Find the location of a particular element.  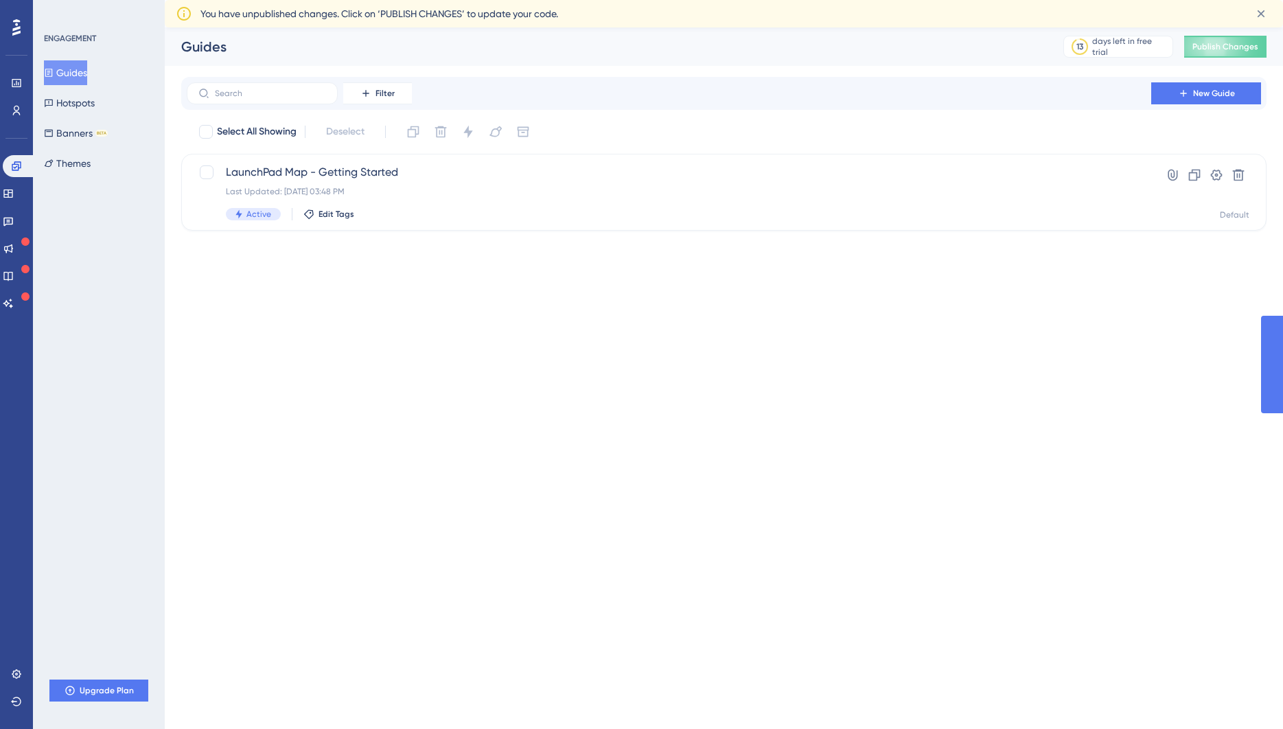

span: Publish Changes is located at coordinates (1225, 47).